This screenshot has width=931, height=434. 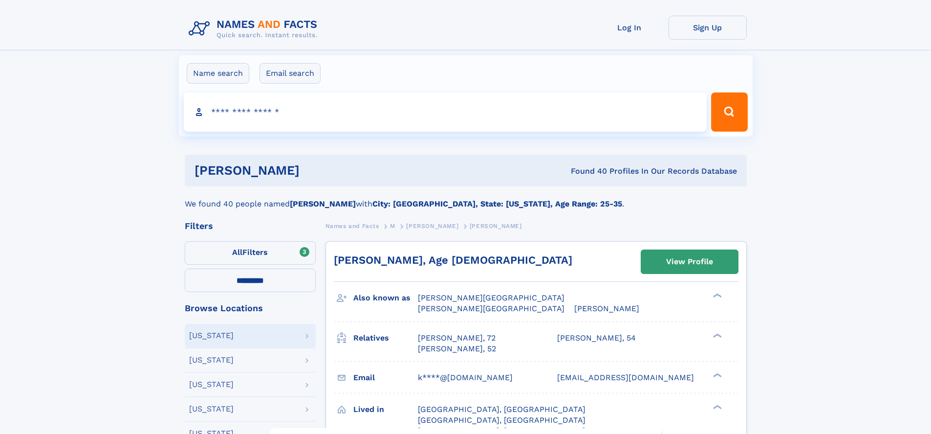 What do you see at coordinates (386, 298) in the screenshot?
I see `h3: Also known as` at bounding box center [386, 298].